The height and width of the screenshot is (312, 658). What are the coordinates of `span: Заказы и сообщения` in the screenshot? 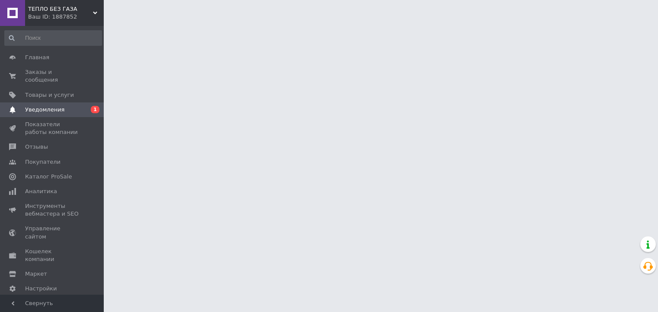 It's located at (52, 76).